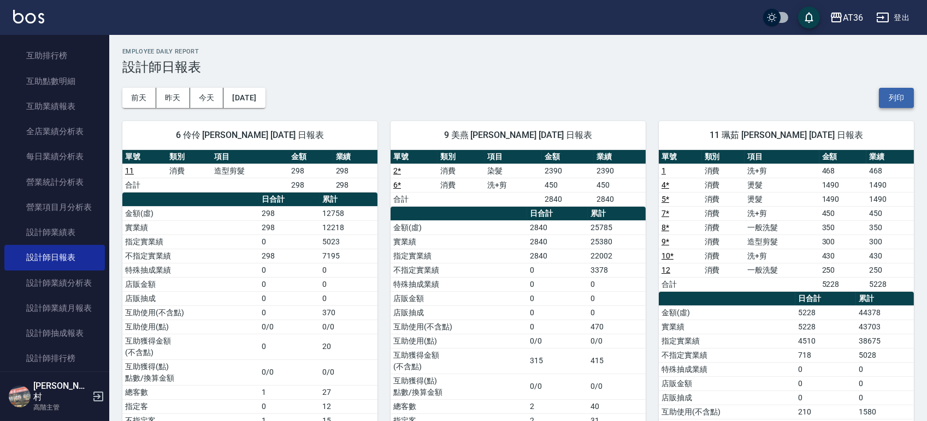 The width and height of the screenshot is (927, 421). Describe the element at coordinates (616, 228) in the screenshot. I see `td: 25785` at that location.